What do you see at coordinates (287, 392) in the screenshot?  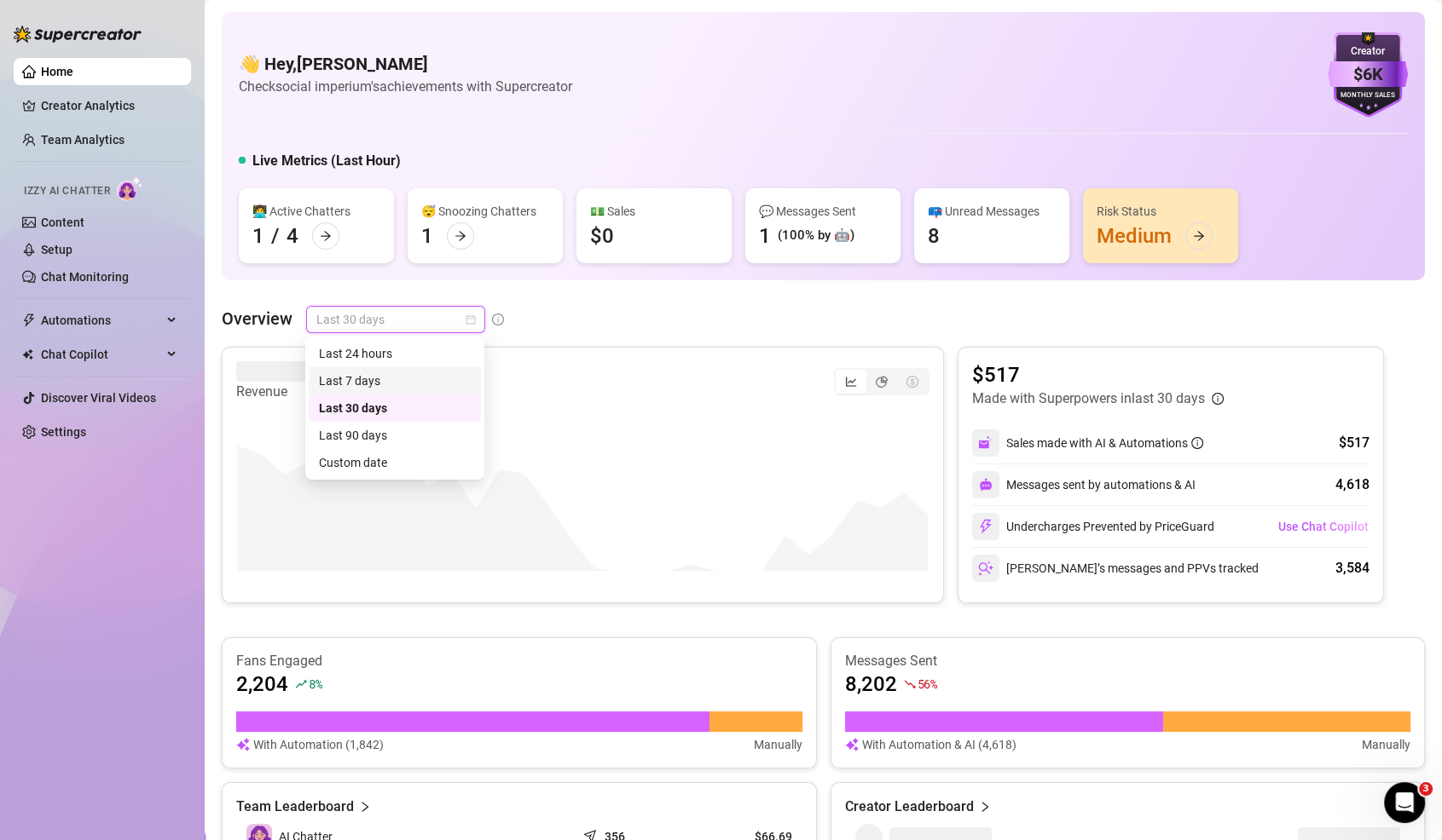 I see `article: Revenue` at bounding box center [287, 392].